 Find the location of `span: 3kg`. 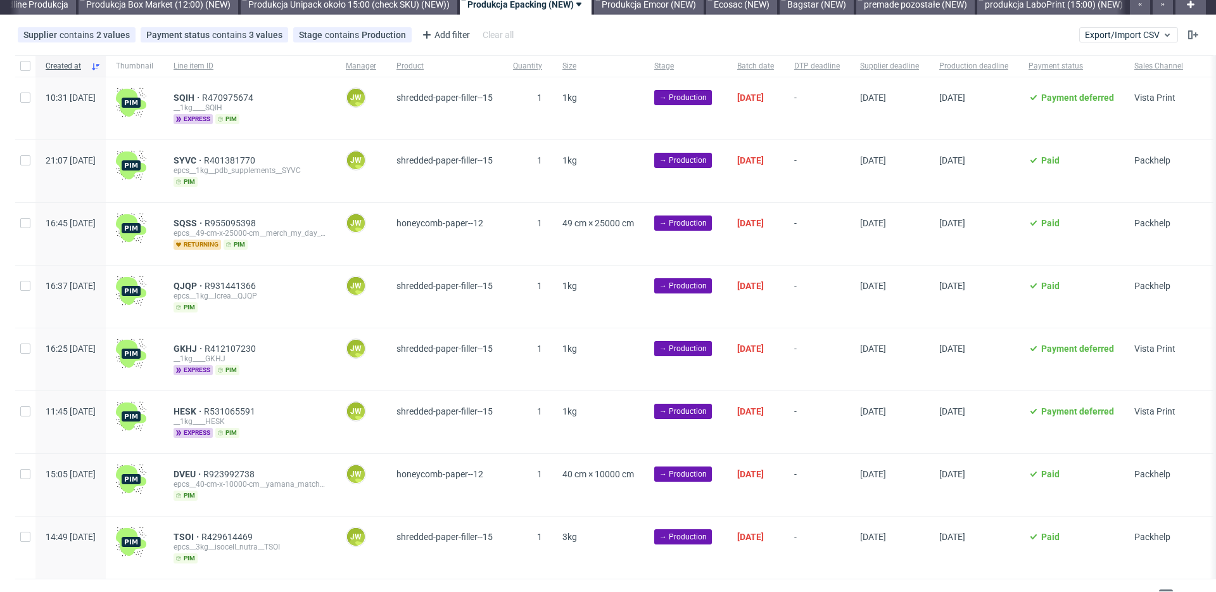

span: 3kg is located at coordinates (569, 537).